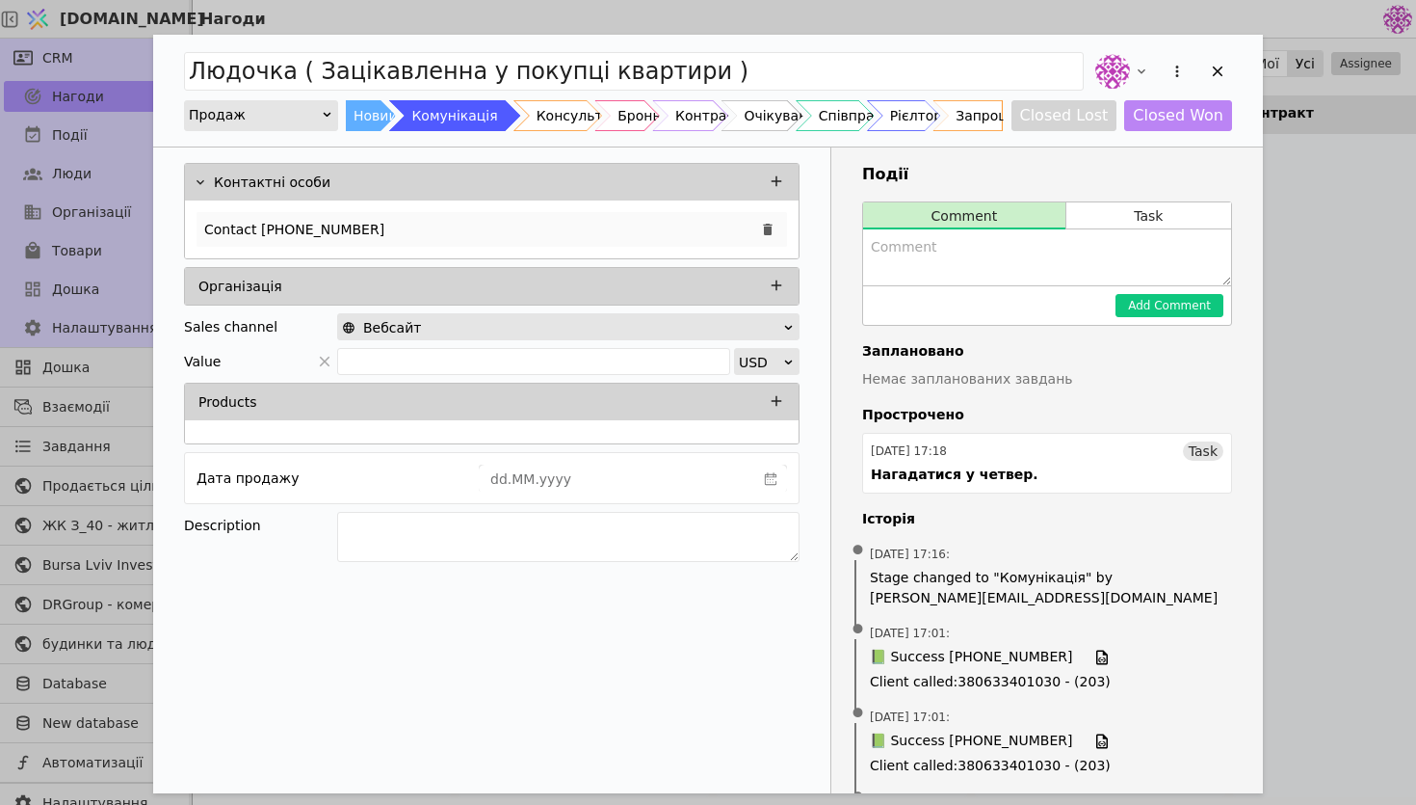 This screenshot has width=1416, height=805. What do you see at coordinates (1047, 379) in the screenshot?
I see `p: Немає запланованих завдань` at bounding box center [1047, 379].